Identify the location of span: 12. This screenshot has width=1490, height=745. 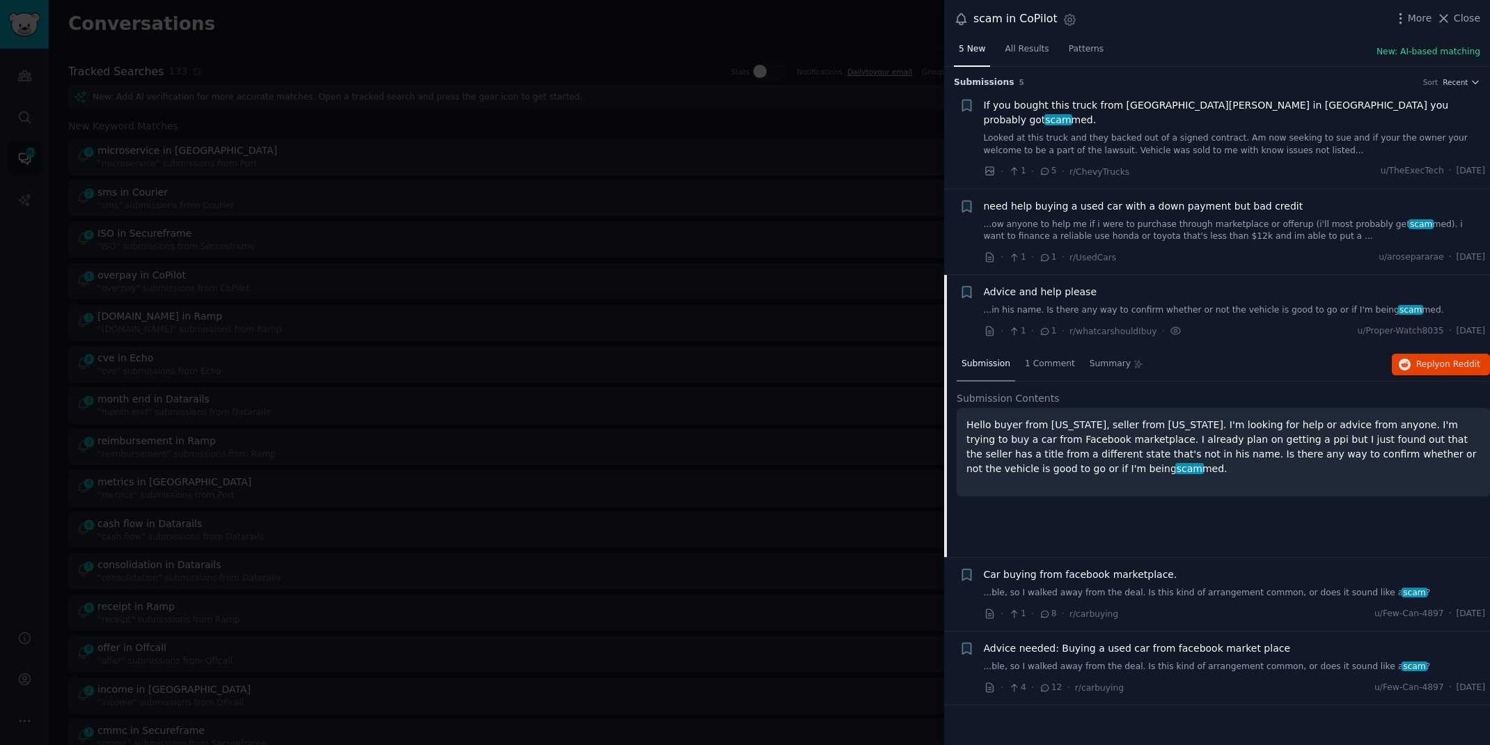
(1050, 688).